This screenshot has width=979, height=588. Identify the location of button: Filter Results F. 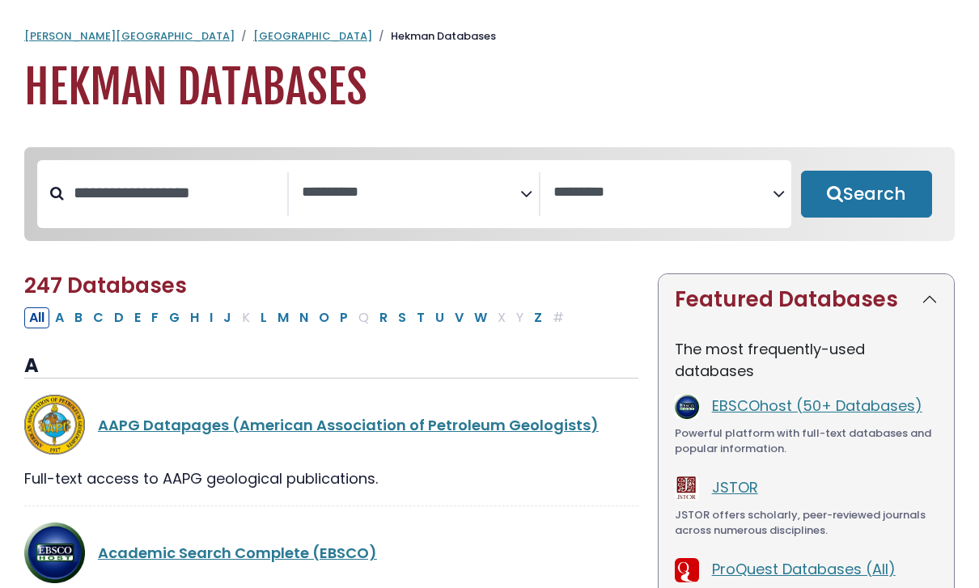
(155, 318).